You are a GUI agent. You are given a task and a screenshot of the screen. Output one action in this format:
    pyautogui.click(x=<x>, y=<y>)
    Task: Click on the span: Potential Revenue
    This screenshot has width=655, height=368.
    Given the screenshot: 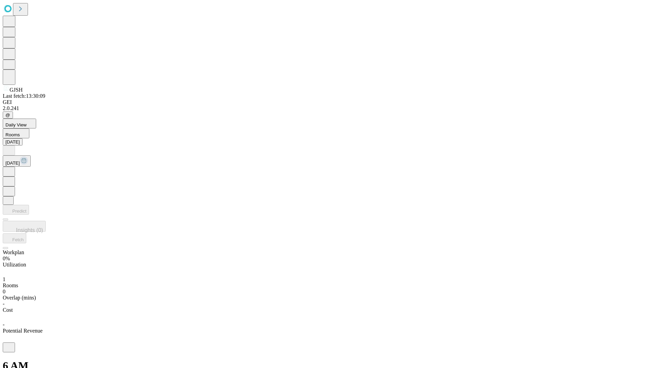 What is the action you would take?
    pyautogui.click(x=23, y=331)
    